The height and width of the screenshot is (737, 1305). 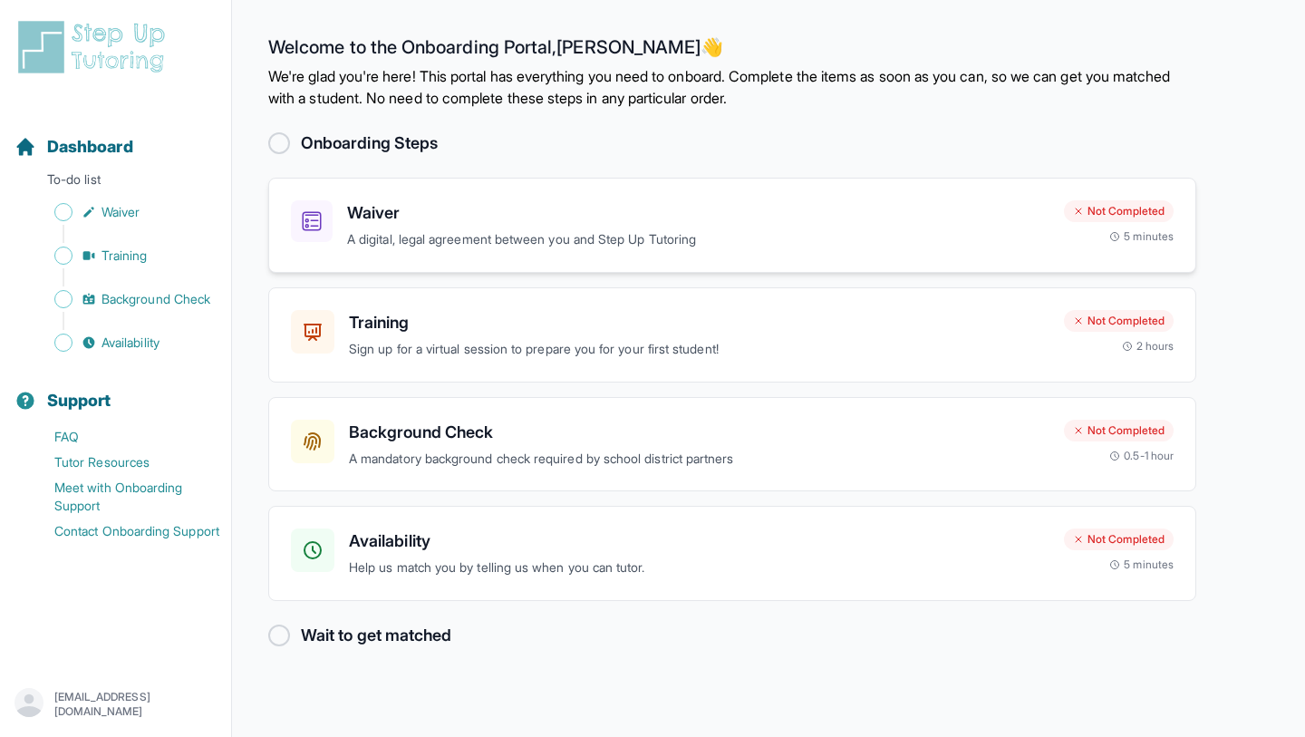 I want to click on p: Sign up for a virtual session to prepare you for your first student!, so click(x=699, y=349).